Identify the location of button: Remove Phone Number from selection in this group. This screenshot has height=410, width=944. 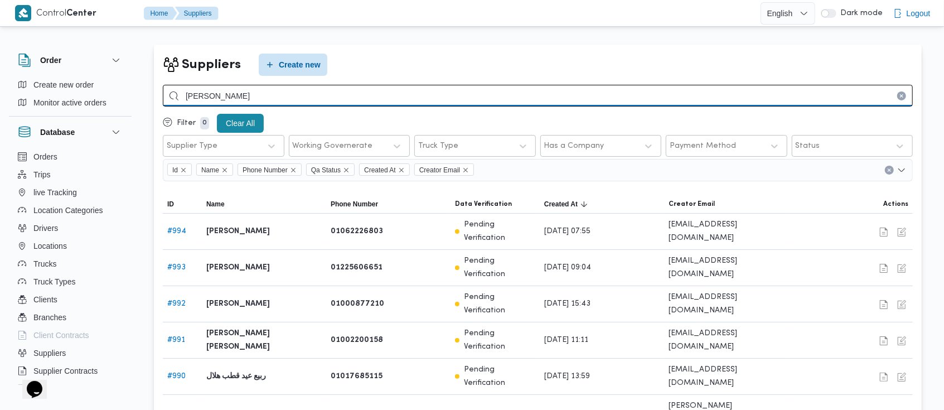
(293, 170).